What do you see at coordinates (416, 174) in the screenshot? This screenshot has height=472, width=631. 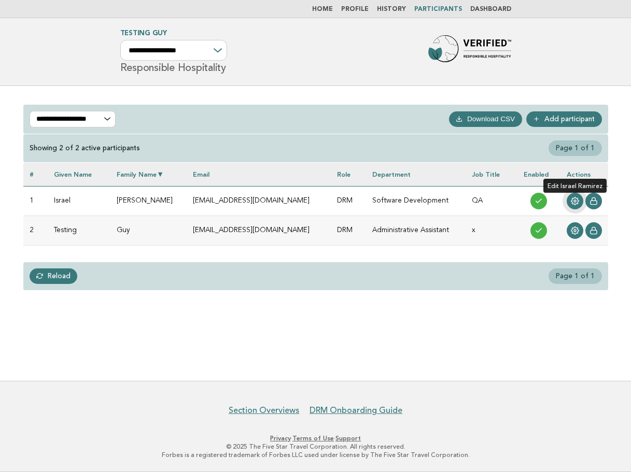 I see `th: Department` at bounding box center [416, 174].